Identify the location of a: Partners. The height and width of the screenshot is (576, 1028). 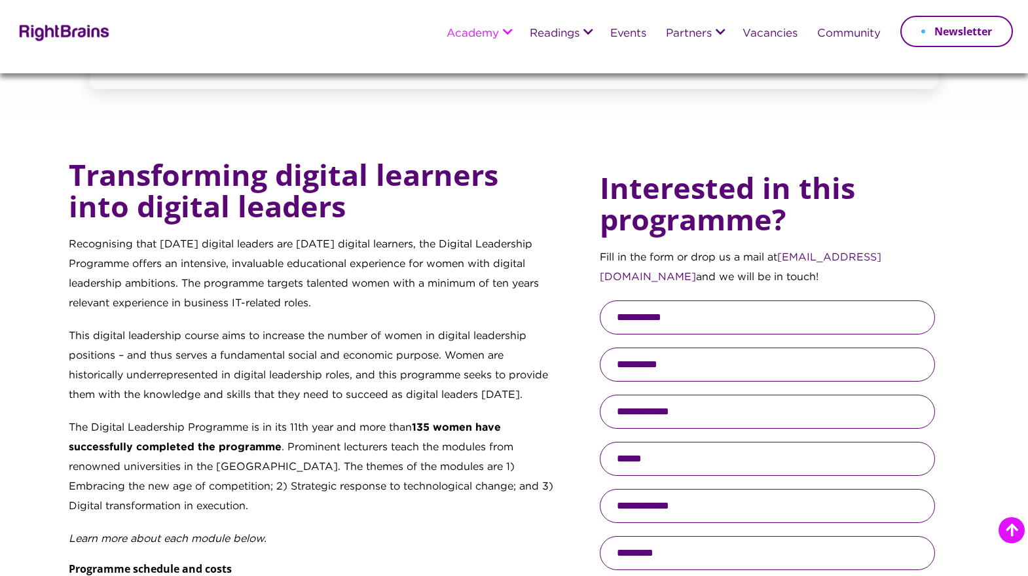
(689, 34).